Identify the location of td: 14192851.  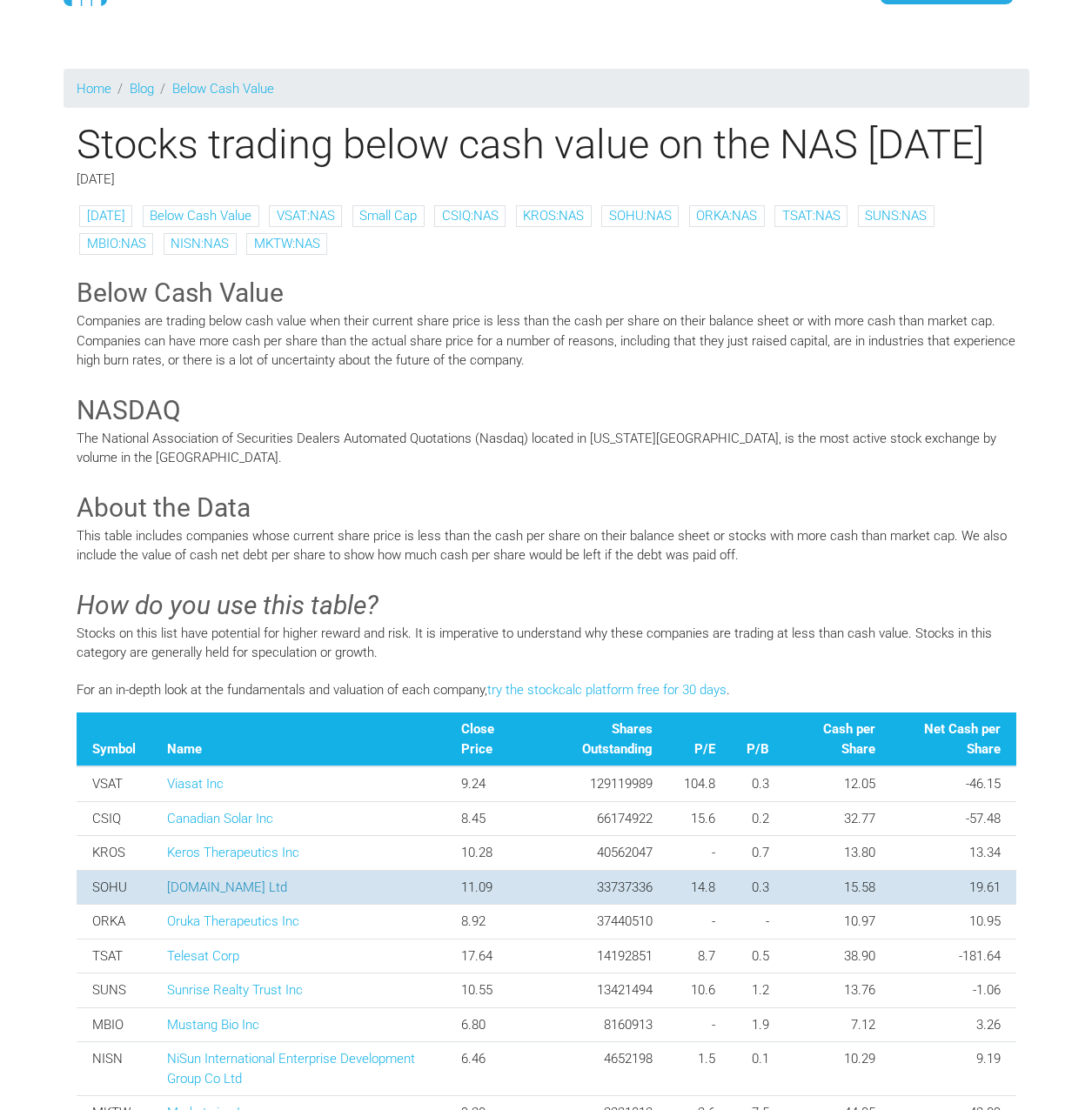
(602, 957).